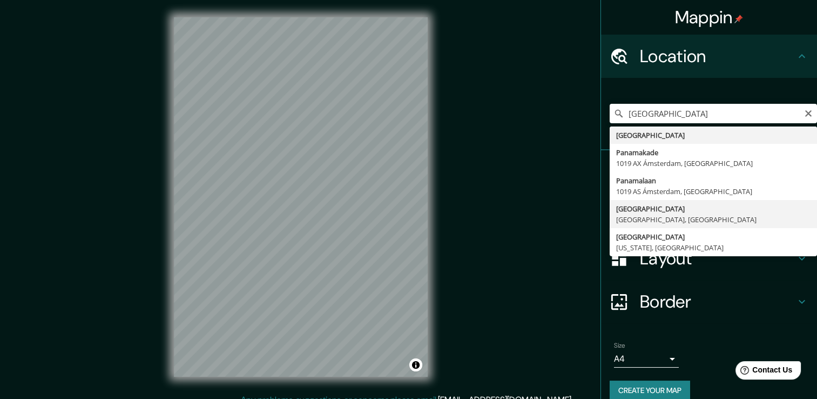 The width and height of the screenshot is (817, 399). What do you see at coordinates (51, 13) in the screenshot?
I see `span: Contact Us` at bounding box center [51, 13].